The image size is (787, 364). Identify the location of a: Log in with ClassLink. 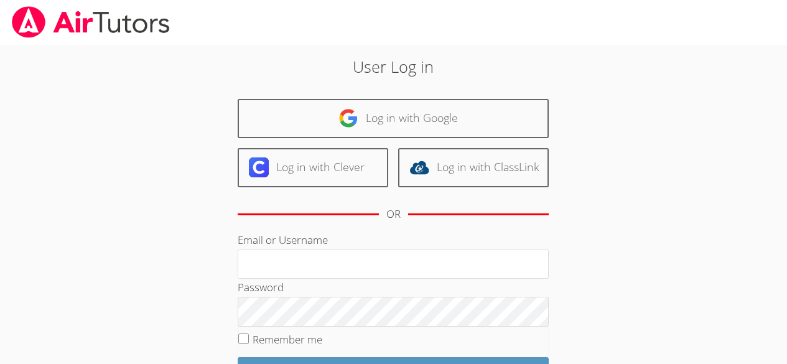
(473, 167).